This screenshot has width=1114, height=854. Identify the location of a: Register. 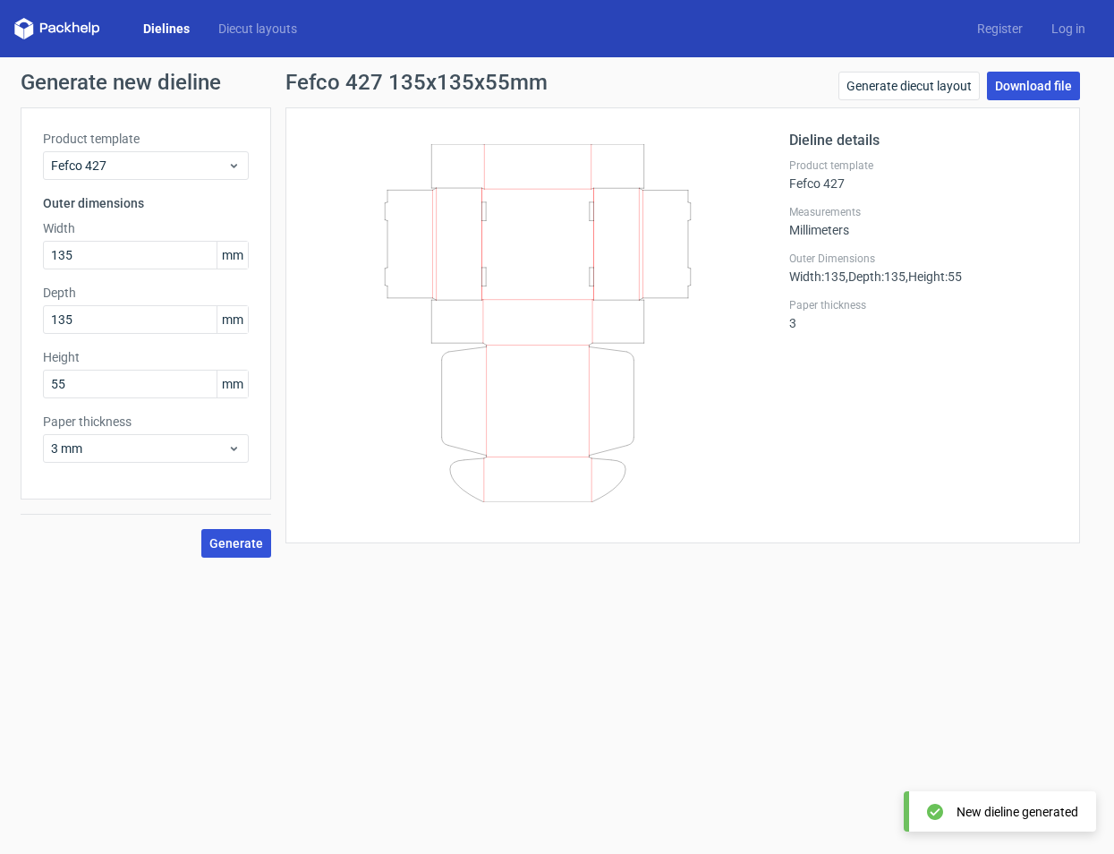
(1000, 29).